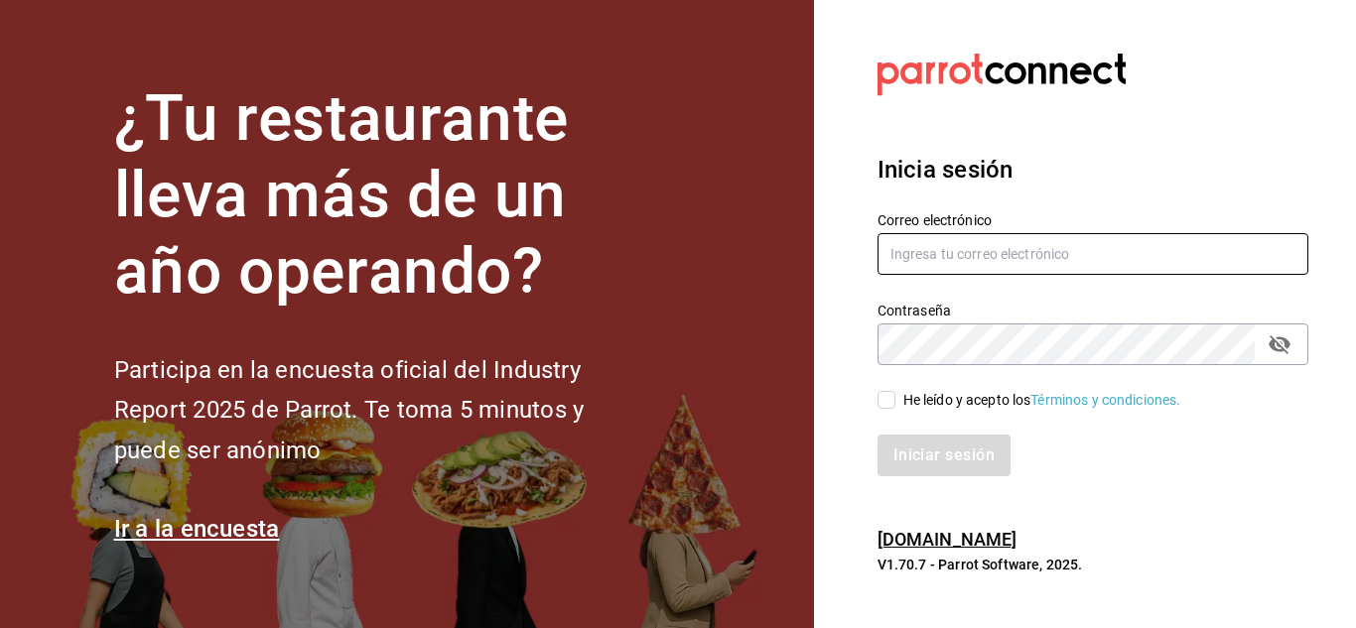  What do you see at coordinates (1279, 344) in the screenshot?
I see `button: passwordField` at bounding box center [1279, 344].